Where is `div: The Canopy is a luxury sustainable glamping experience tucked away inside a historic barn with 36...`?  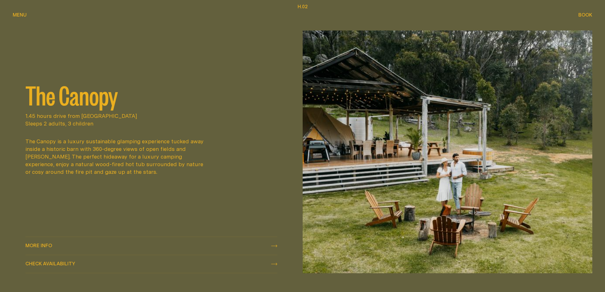
div: The Canopy is a luxury sustainable glamping experience tucked away inside a historic barn with 36... is located at coordinates (117, 157).